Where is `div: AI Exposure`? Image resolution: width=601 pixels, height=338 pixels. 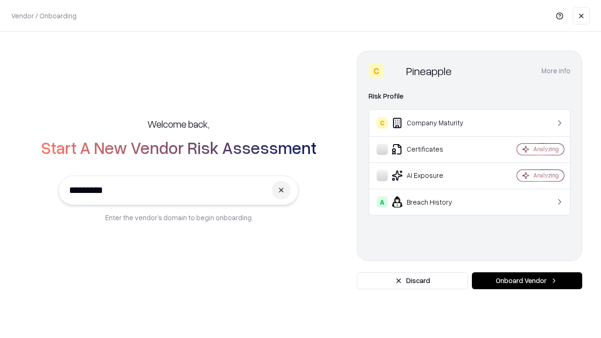 div: AI Exposure is located at coordinates (433, 176).